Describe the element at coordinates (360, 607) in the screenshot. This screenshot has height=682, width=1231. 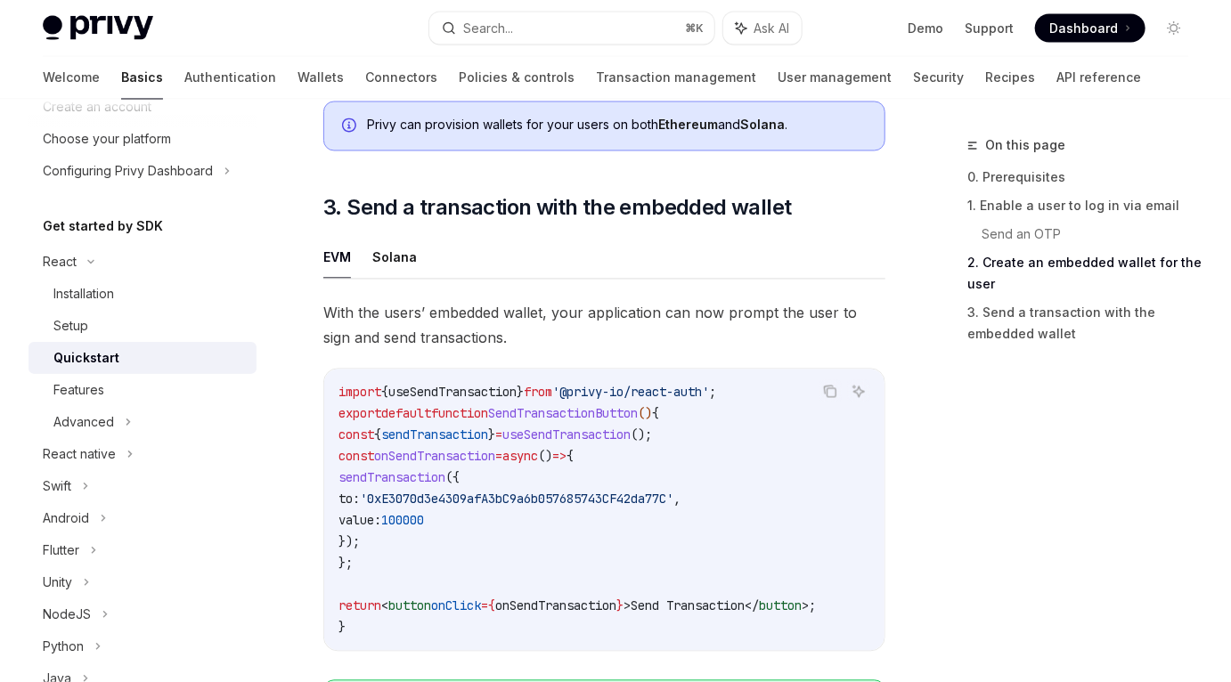
I see `span: return` at that location.